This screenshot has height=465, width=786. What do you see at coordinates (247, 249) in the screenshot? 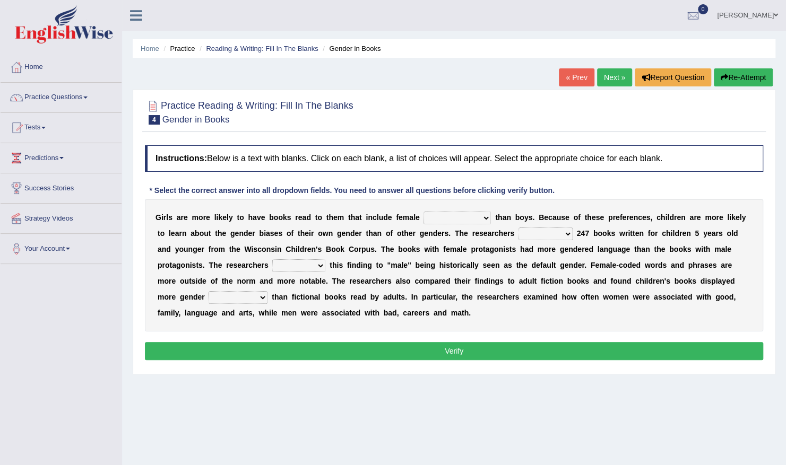
I see `b: W` at bounding box center [247, 249].